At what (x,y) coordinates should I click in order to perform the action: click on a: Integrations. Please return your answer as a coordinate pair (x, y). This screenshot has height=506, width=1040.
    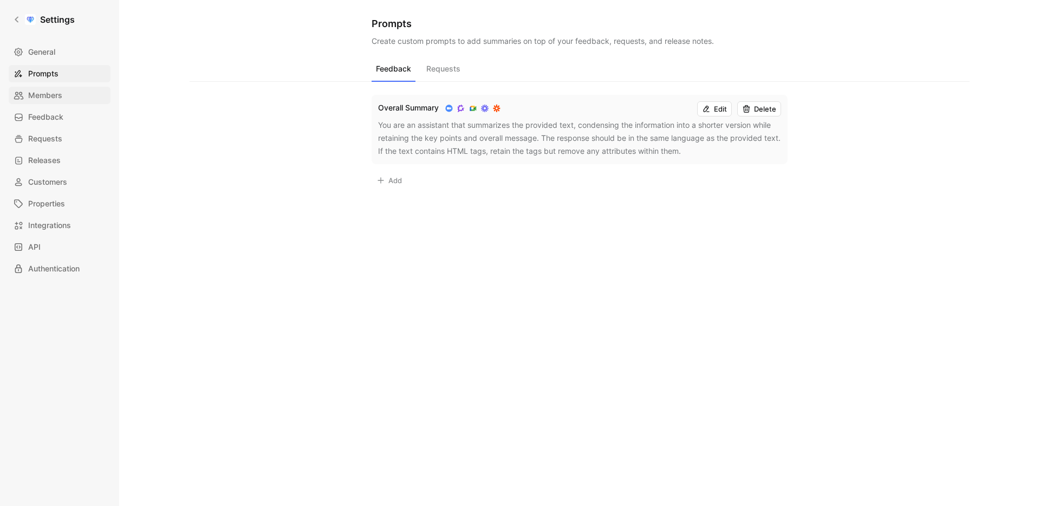
    Looking at the image, I should click on (60, 225).